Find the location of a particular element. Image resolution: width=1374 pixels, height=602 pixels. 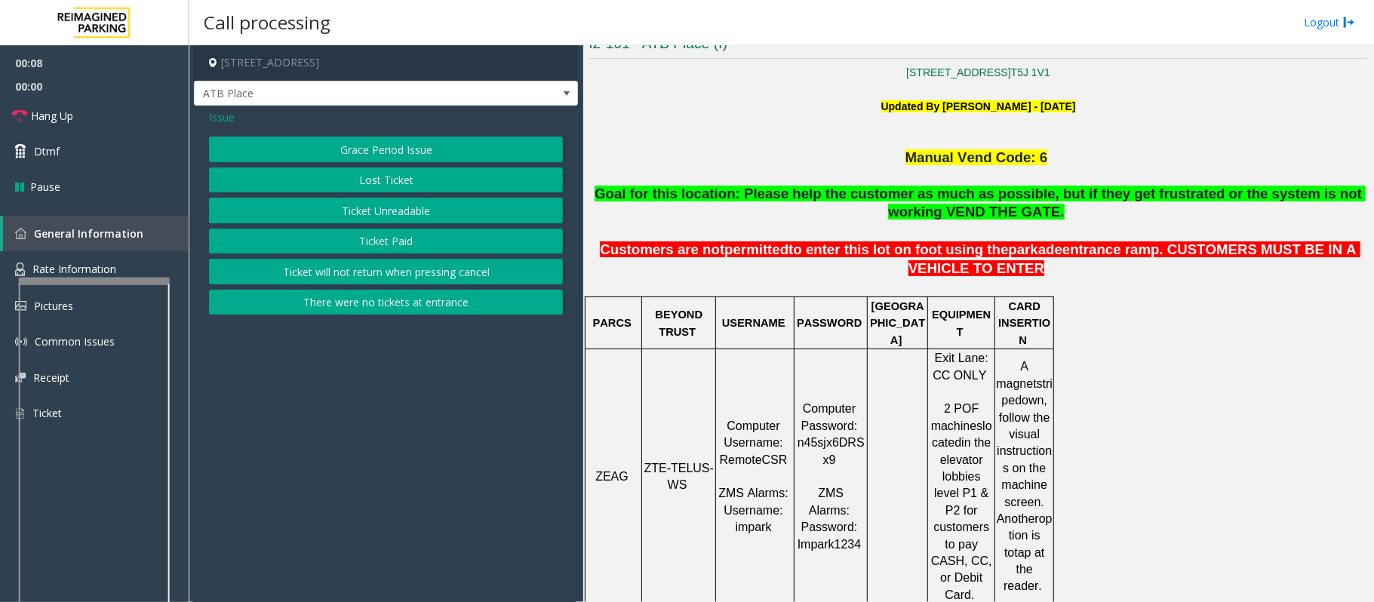

span: in the elevator lobbies level P1 & P2 for customers to pay CASH, CC, or Debit Card. is located at coordinates (963, 518).